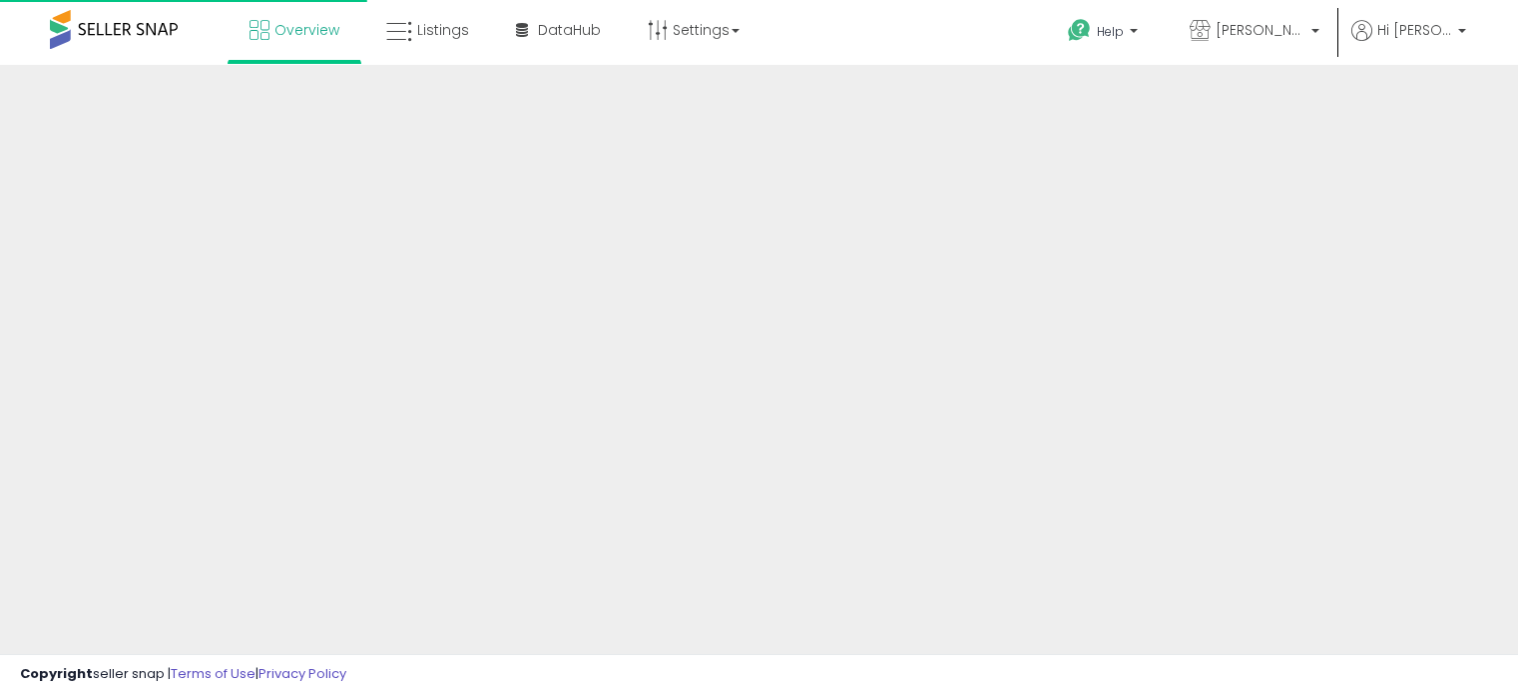 The image size is (1518, 694). I want to click on span: DataHub, so click(569, 30).